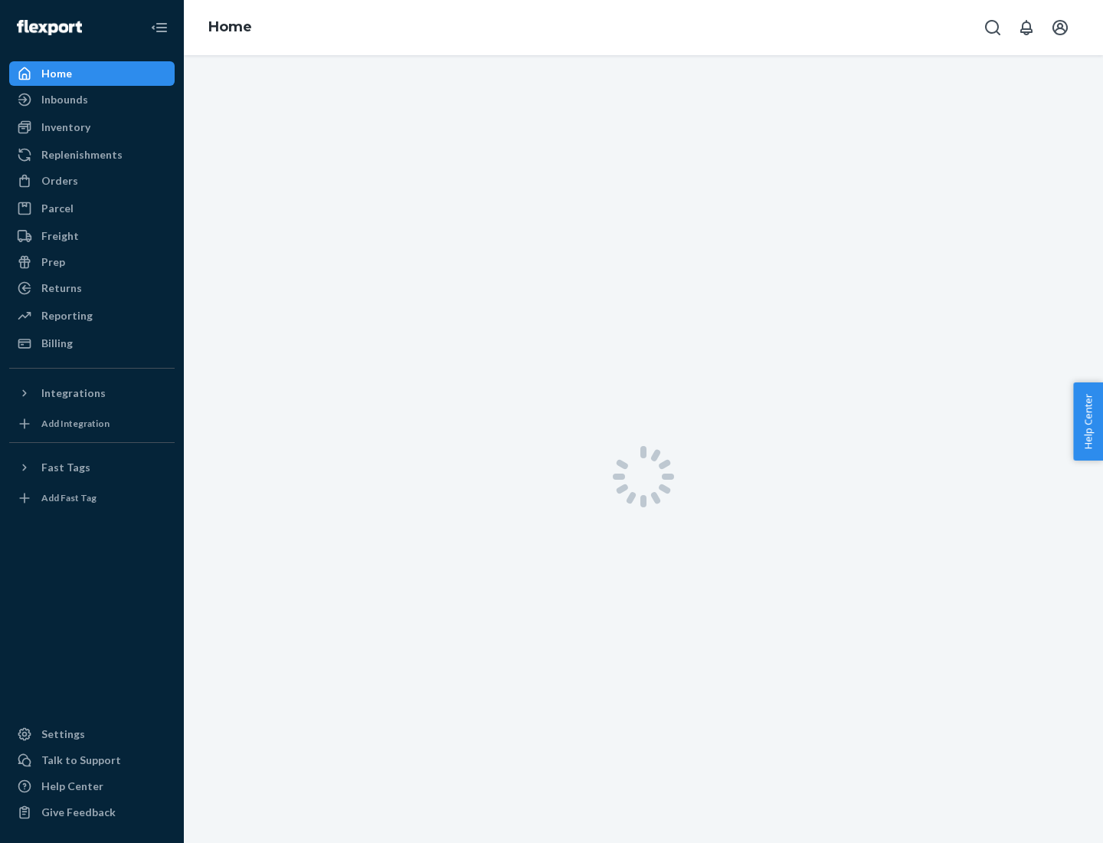  I want to click on button: Close Navigation, so click(159, 28).